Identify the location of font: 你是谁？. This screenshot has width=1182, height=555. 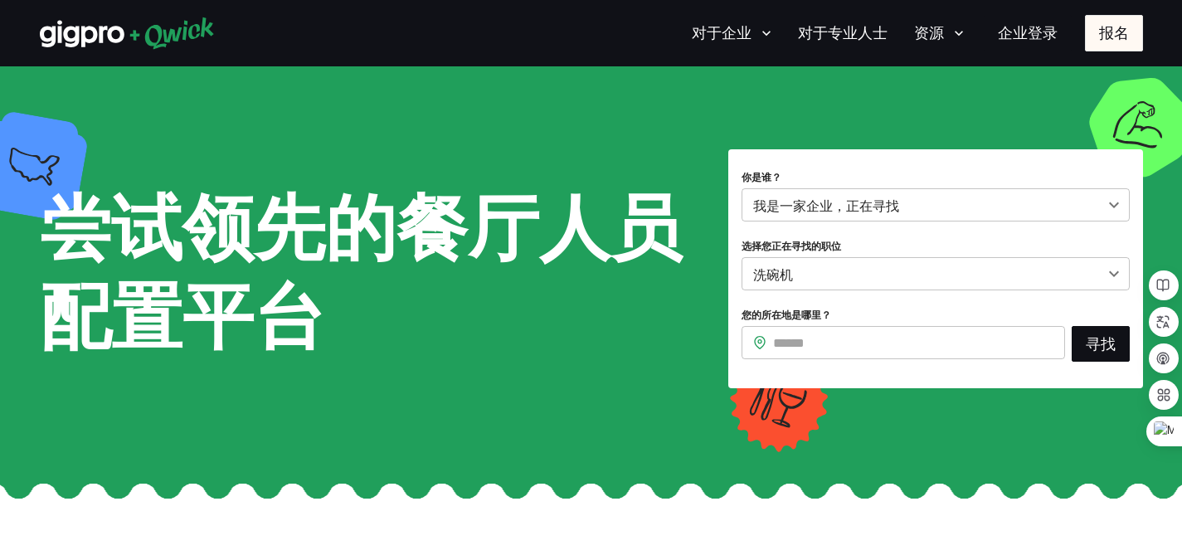
(762, 177).